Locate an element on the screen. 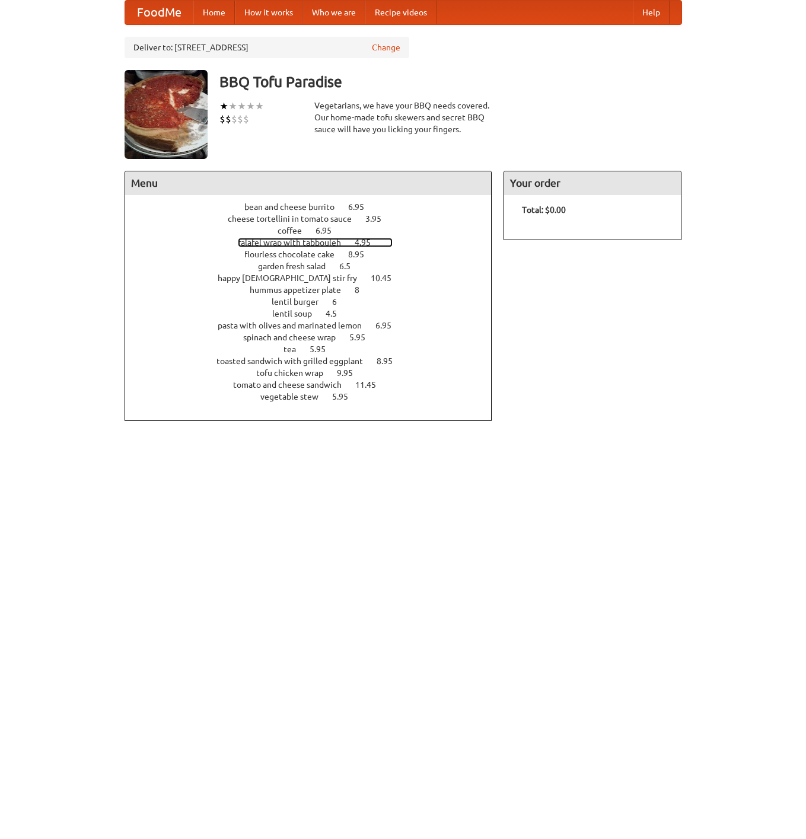  img: angular.jpg is located at coordinates (166, 114).